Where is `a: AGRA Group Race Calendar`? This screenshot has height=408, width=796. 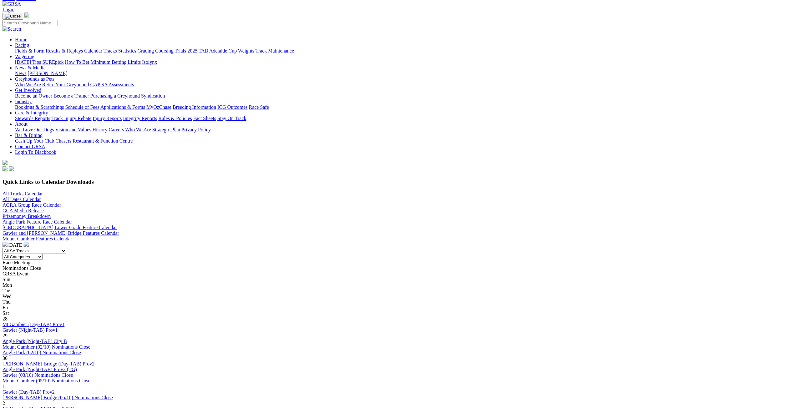
a: AGRA Group Race Calendar is located at coordinates (32, 205).